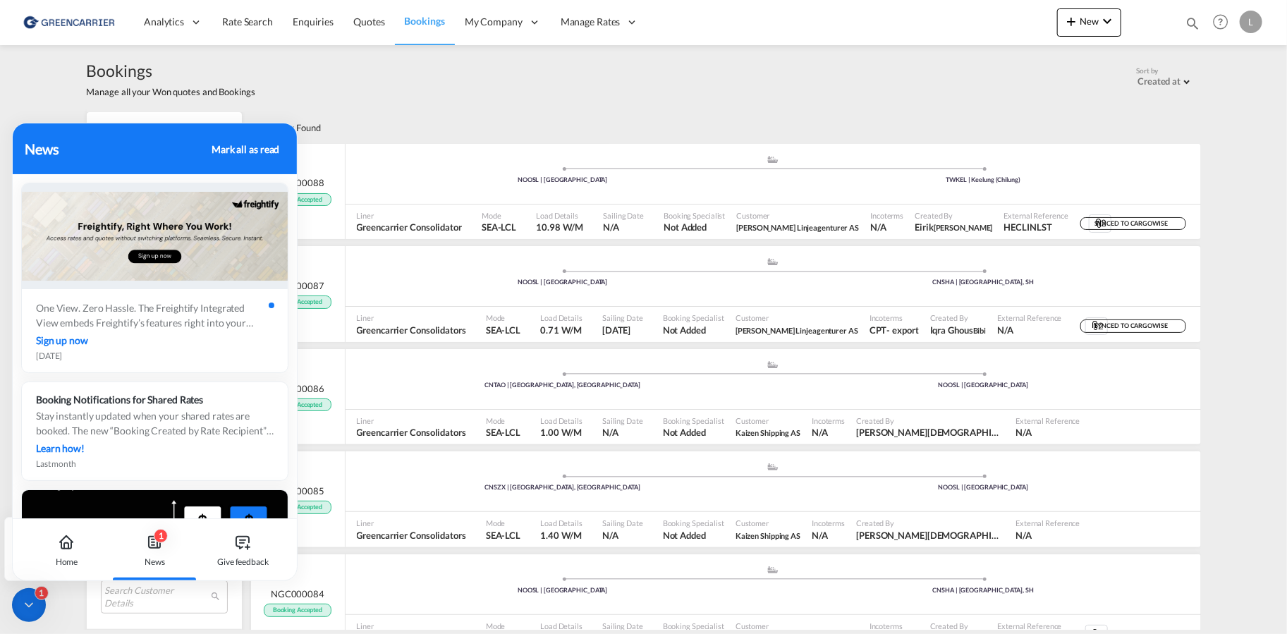 Image resolution: width=1287 pixels, height=634 pixels. What do you see at coordinates (1071, 21) in the screenshot?
I see `md-icon: icon-plus 400-fg` at bounding box center [1071, 21].